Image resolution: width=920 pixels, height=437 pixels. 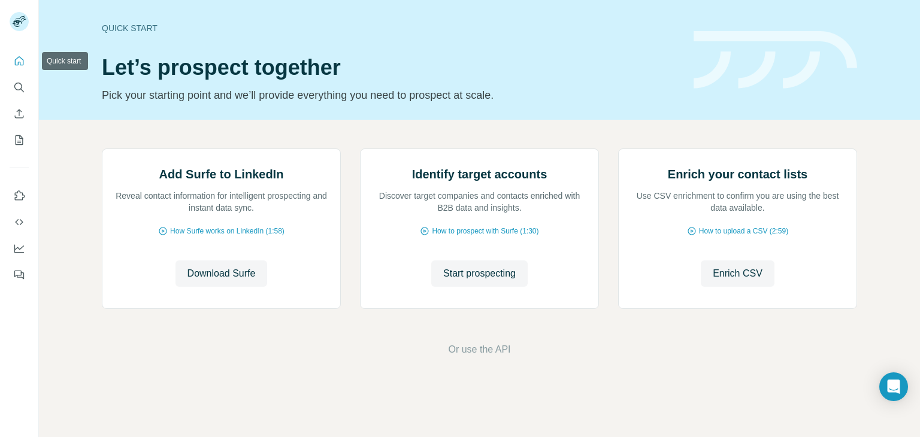 I want to click on button: Feedback, so click(x=19, y=275).